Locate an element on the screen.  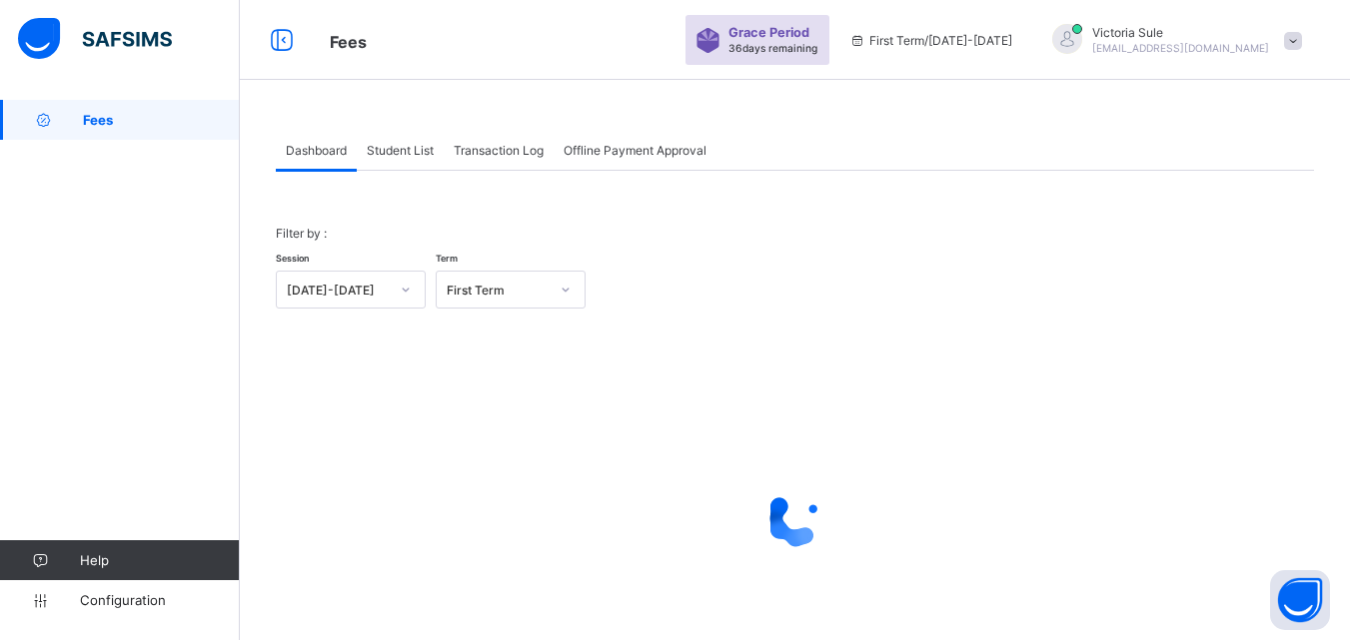
div: VictoriaSule is located at coordinates (1172, 40).